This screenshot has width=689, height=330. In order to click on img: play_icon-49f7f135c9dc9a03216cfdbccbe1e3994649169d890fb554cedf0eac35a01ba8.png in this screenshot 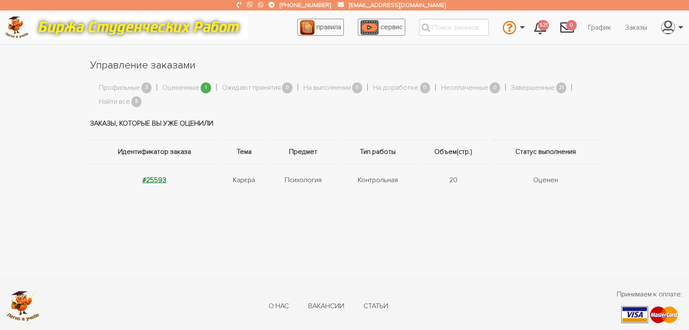, I will do `click(370, 27)`.